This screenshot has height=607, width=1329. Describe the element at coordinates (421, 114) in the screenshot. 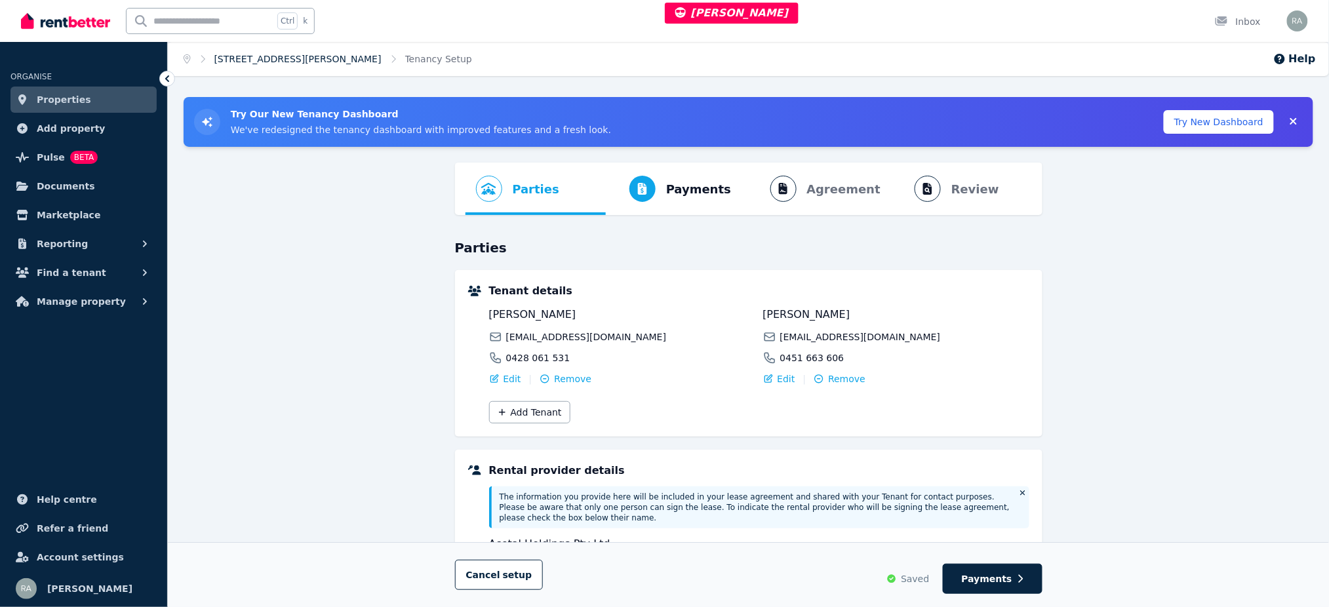

I see `h3: Try Our New Tenancy Dashboard` at that location.